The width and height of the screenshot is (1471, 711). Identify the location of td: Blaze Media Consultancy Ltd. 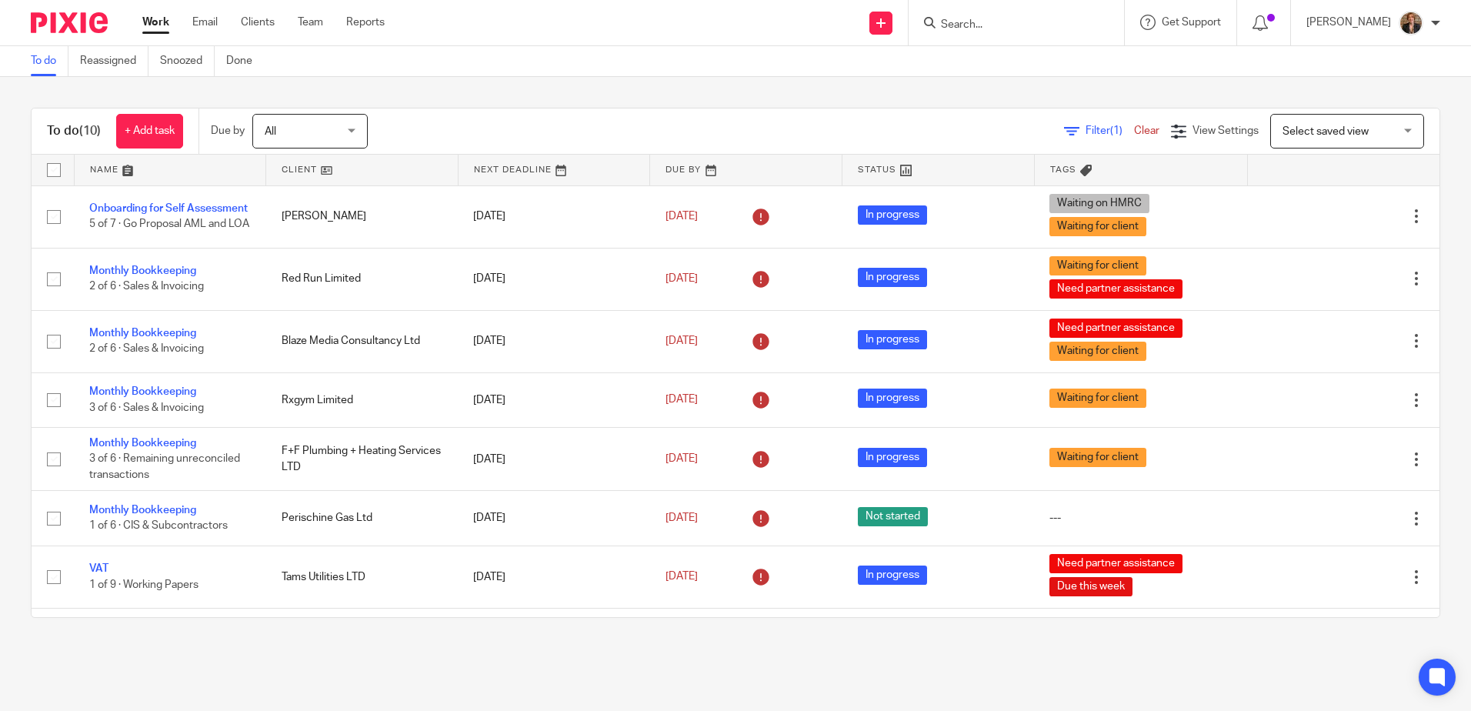
(362, 341).